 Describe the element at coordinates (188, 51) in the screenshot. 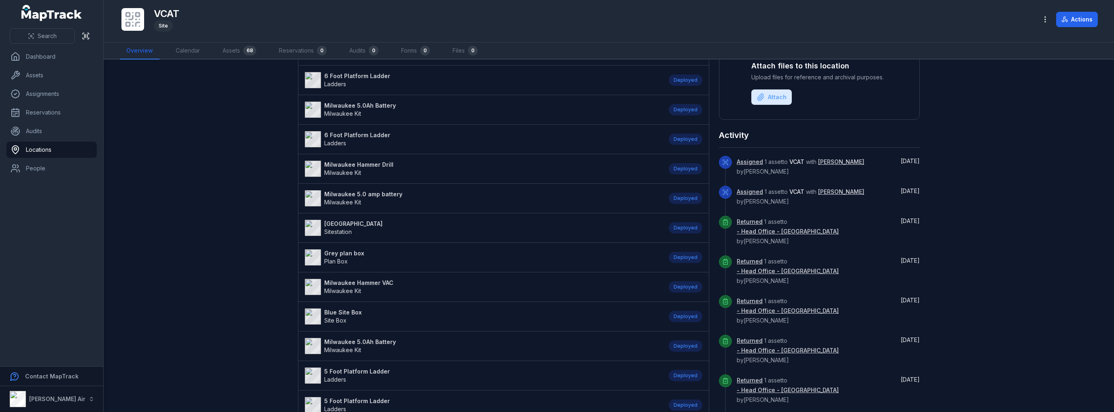

I see `a: Calendar` at that location.